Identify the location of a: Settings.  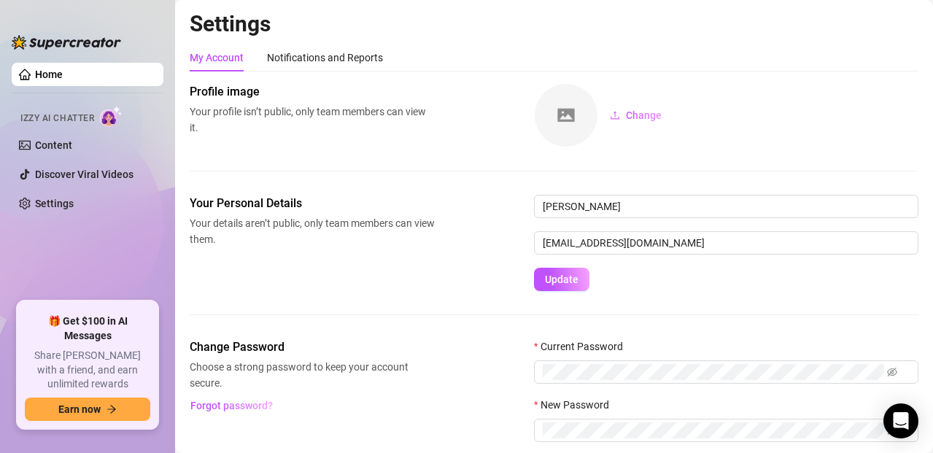
(54, 204).